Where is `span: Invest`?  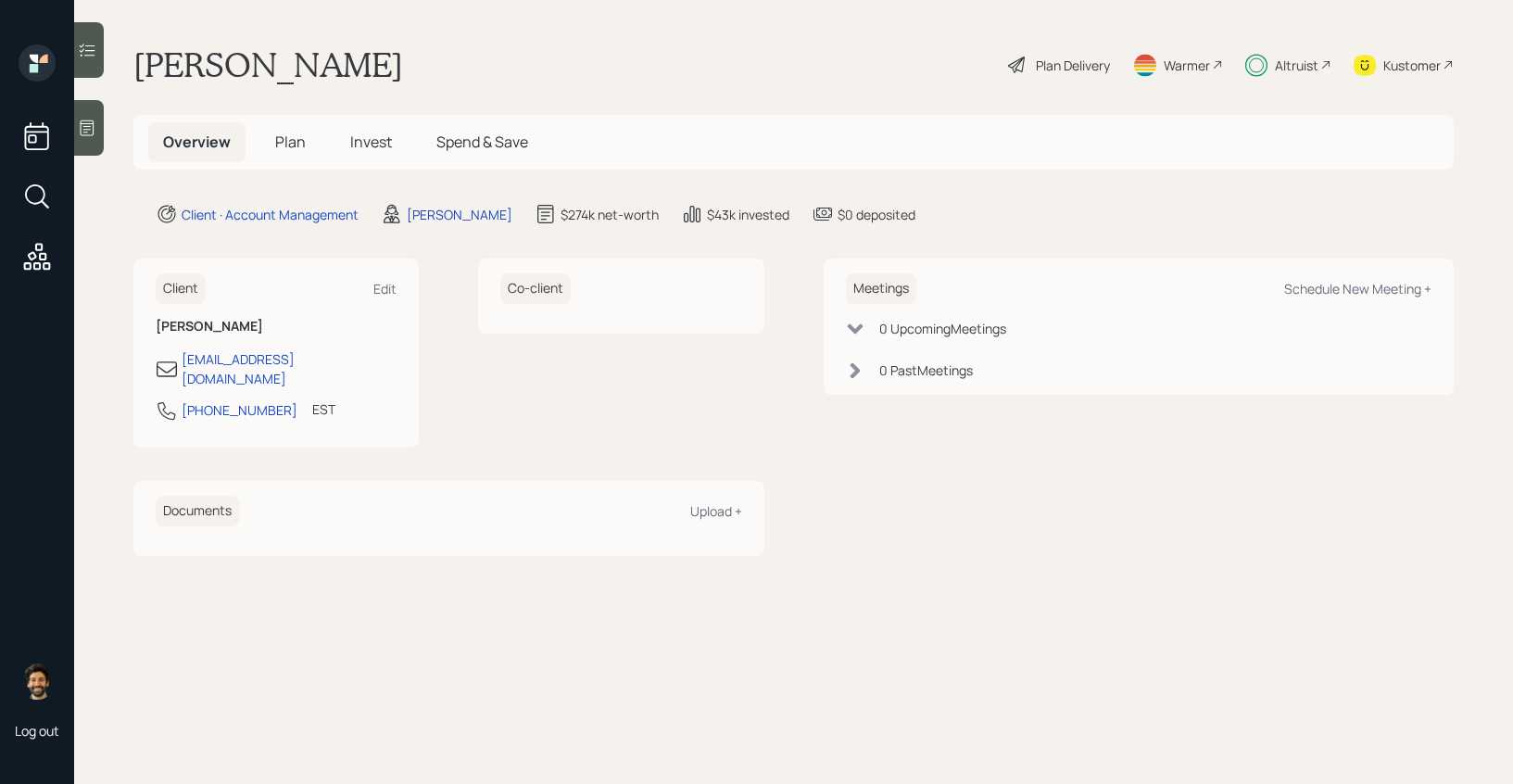 span: Invest is located at coordinates (371, 142).